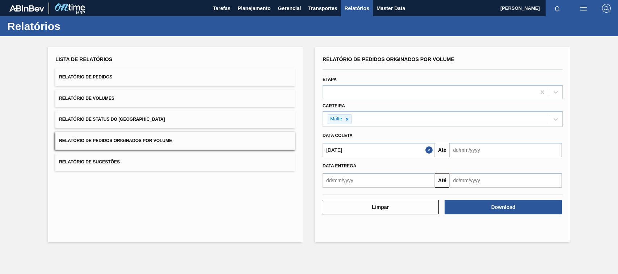  I want to click on img: Logout, so click(606, 8).